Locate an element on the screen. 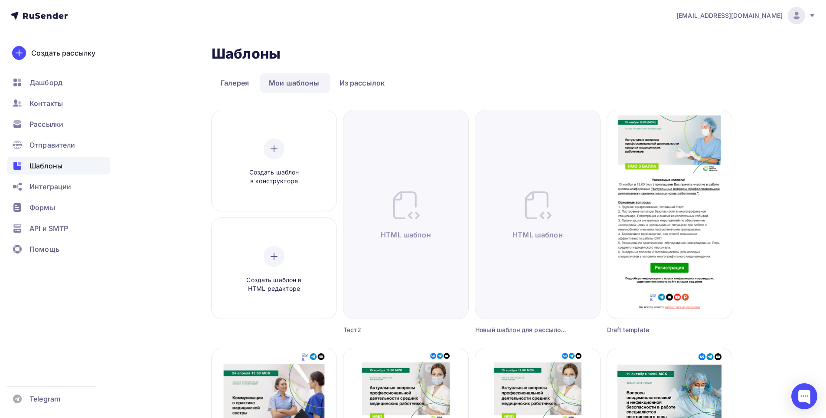 The height and width of the screenshot is (418, 826). span: Контакты is located at coordinates (46, 103).